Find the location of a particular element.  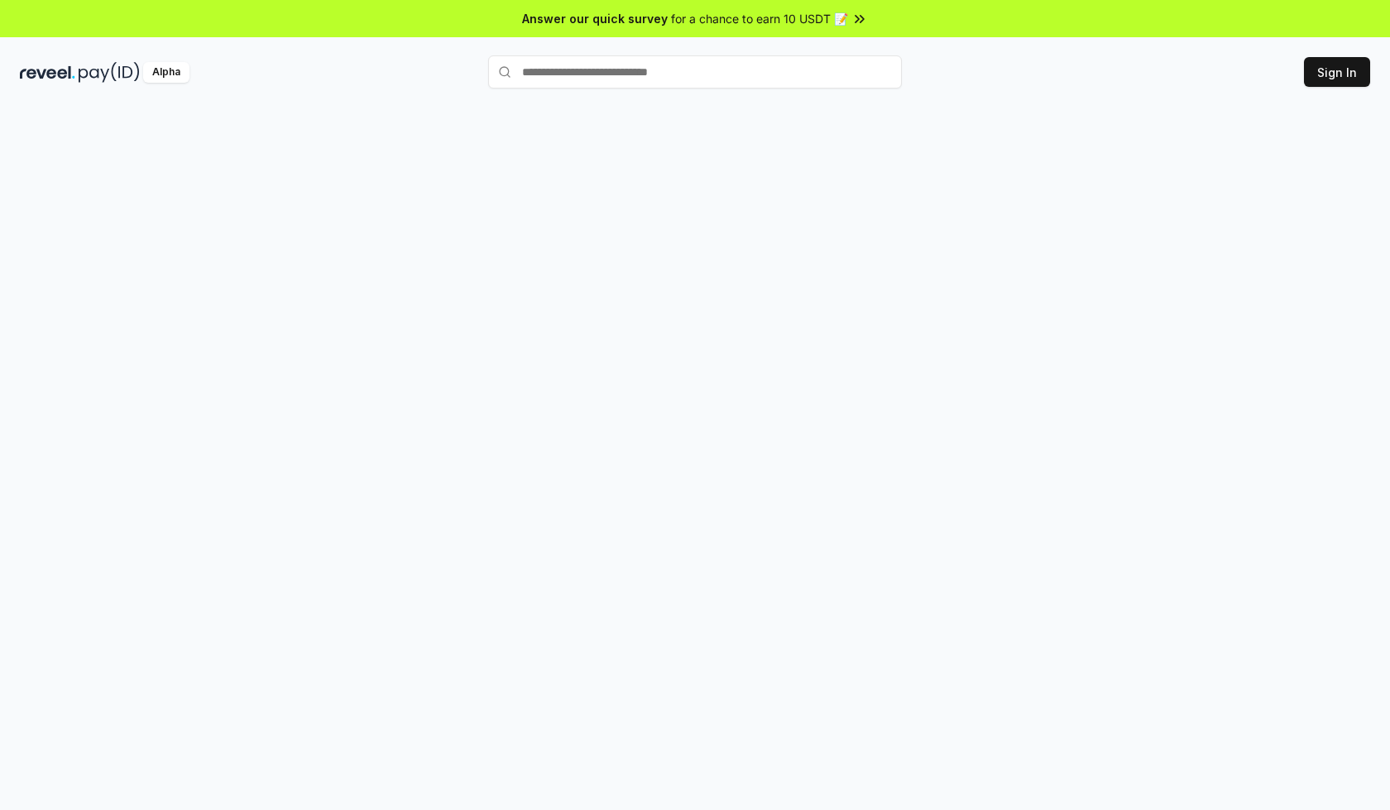

button: Sign In is located at coordinates (1337, 72).